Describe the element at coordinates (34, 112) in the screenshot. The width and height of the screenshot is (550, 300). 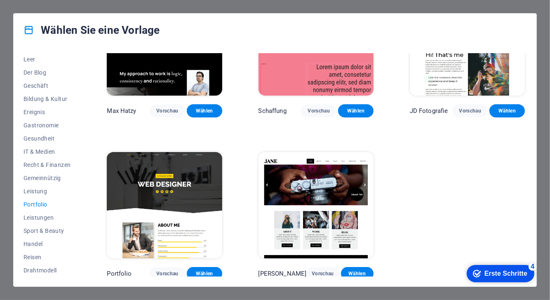
I see `font: Ereignis` at that location.